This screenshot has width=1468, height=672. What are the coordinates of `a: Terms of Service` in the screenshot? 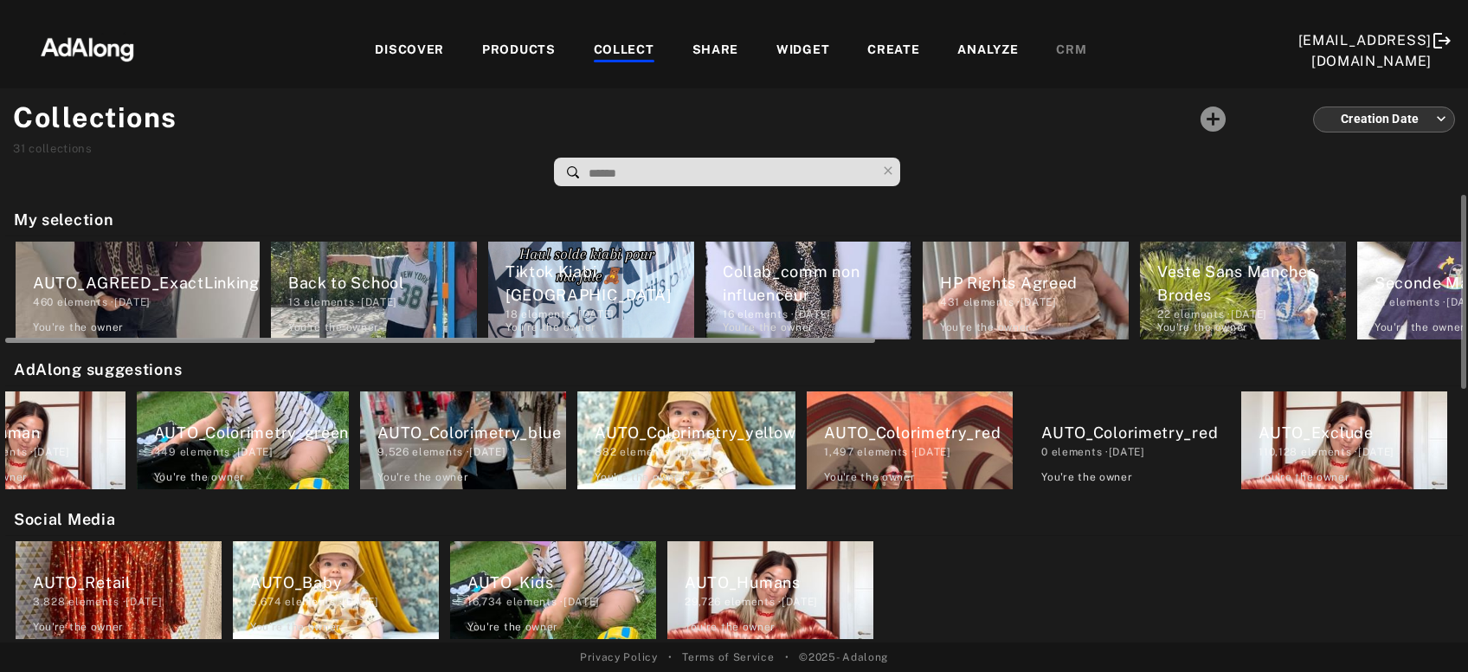 It's located at (728, 657).